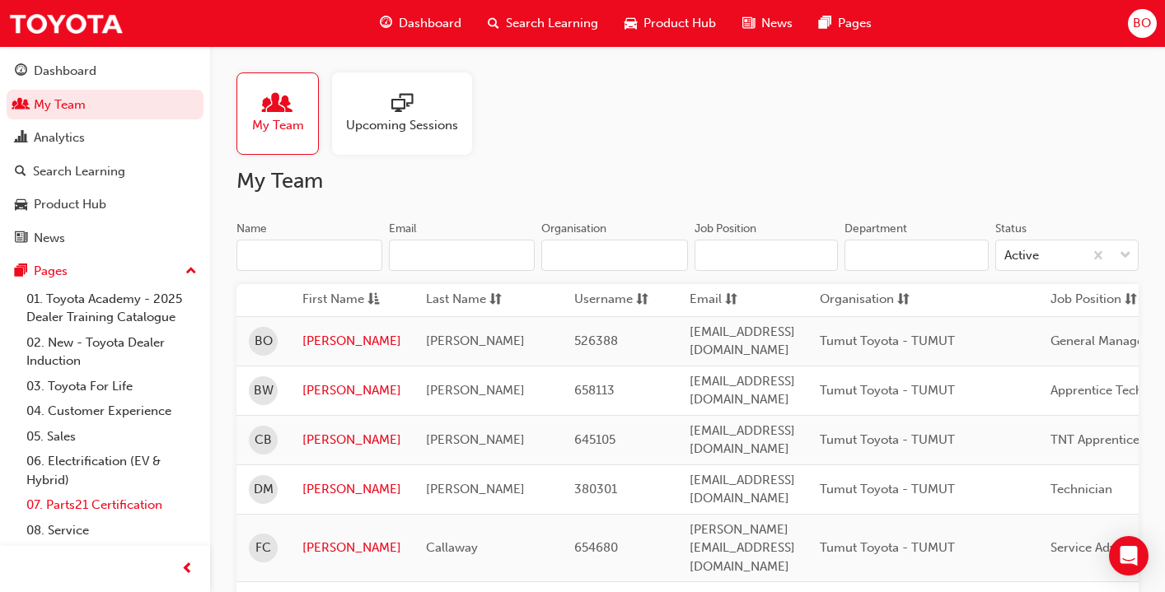 This screenshot has height=592, width=1165. Describe the element at coordinates (543, 23) in the screenshot. I see `a: search-iconSearch Learning` at that location.